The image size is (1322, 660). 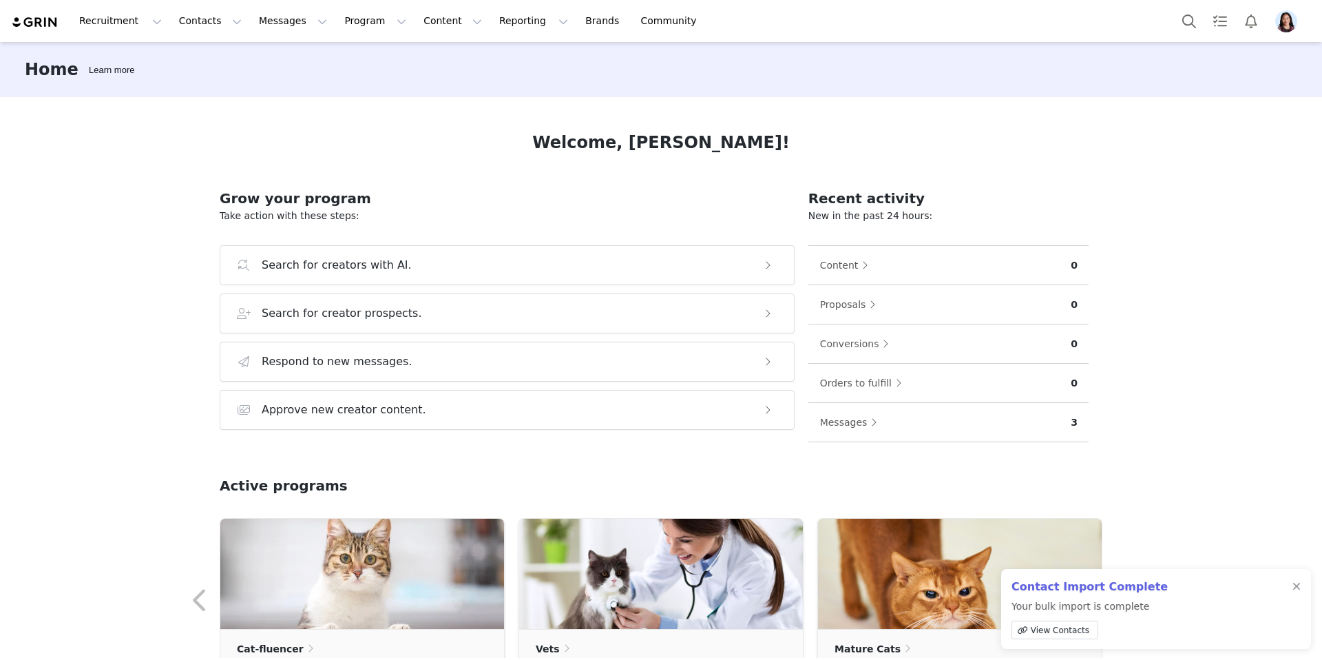 I want to click on img: e0f30712-3a4d-4bf3-9ac8-3ba6ebc03af7.png, so click(x=1287, y=21).